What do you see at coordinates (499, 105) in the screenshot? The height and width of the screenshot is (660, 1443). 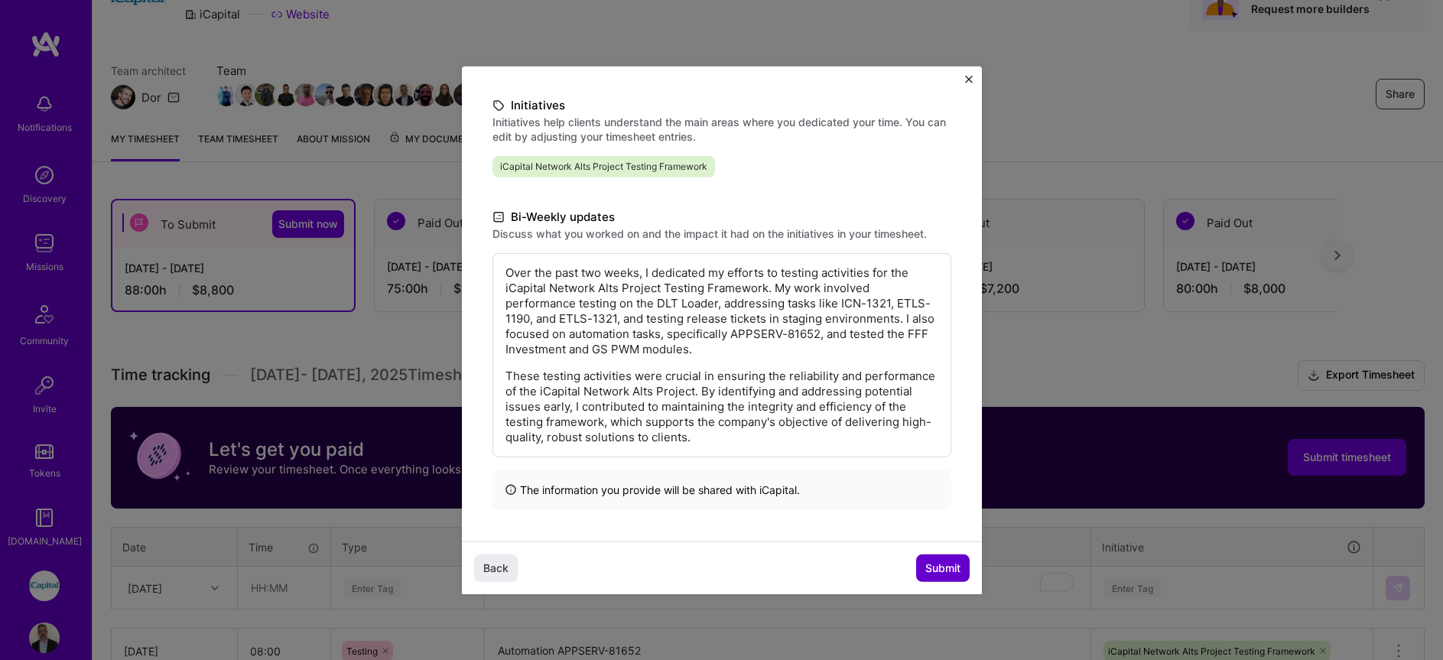 I see `i: icon TagBlack` at bounding box center [499, 105].